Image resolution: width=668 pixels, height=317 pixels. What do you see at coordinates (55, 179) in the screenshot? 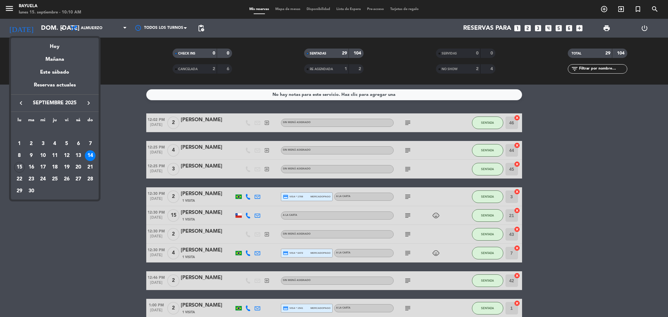
I see `td: 25 de septiembre de 2025` at bounding box center [55, 179].